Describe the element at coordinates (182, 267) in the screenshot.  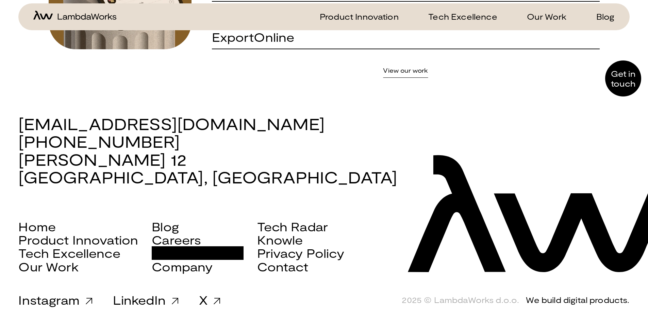
I see `a: Company` at that location.